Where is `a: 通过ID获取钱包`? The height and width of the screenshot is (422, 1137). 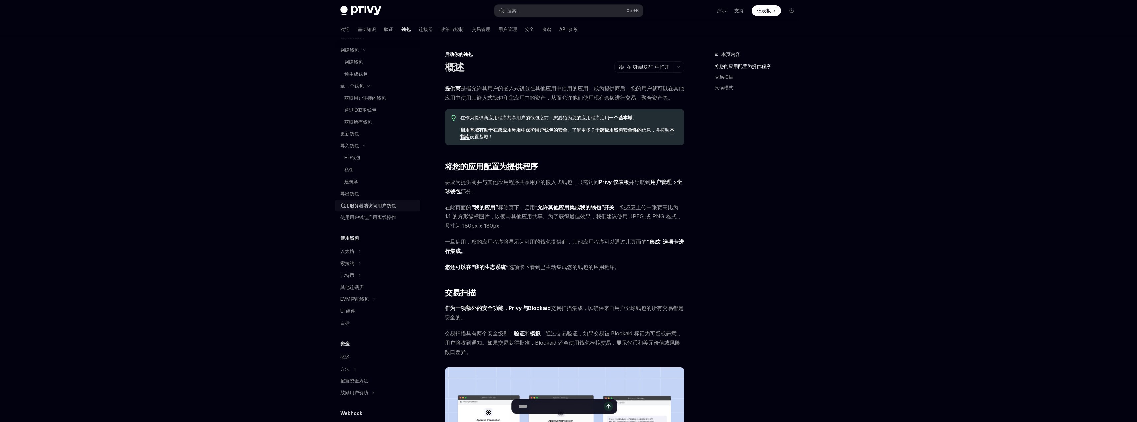
a: 通过ID获取钱包 is located at coordinates (377, 110).